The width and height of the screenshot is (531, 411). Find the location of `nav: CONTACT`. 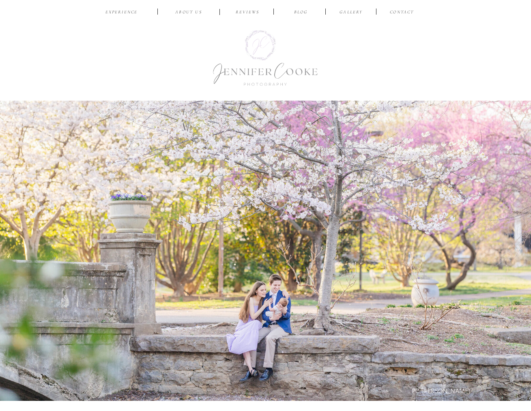

nav: CONTACT is located at coordinates (402, 13).